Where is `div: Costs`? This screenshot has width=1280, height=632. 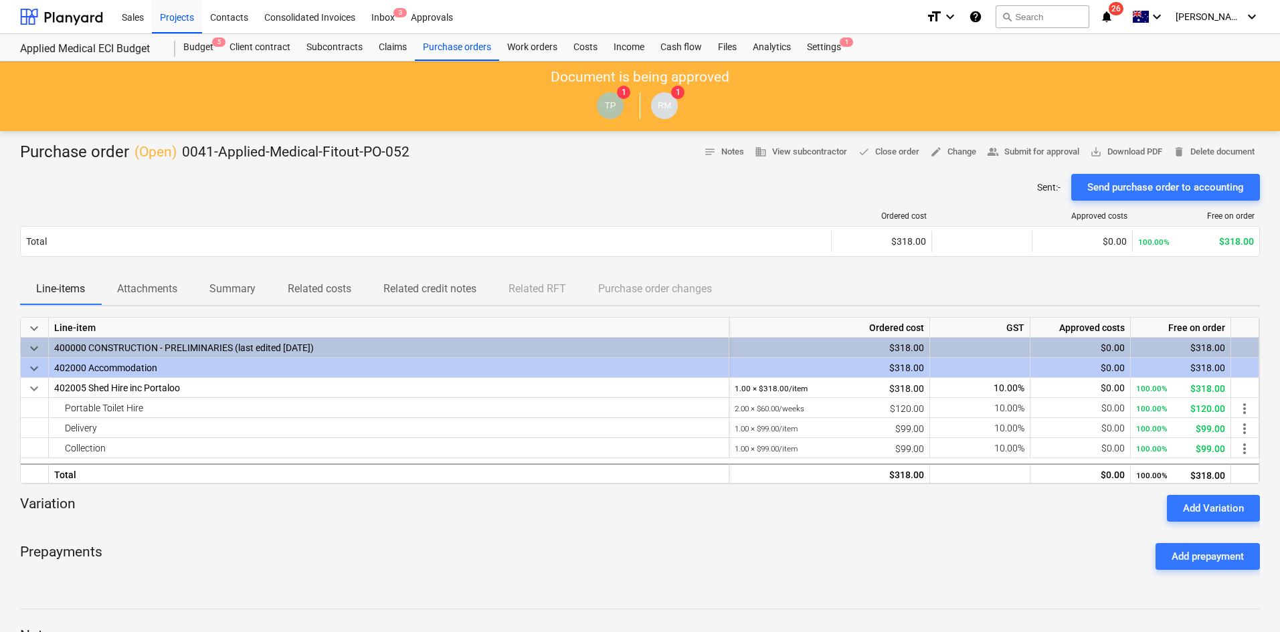 div: Costs is located at coordinates (585, 48).